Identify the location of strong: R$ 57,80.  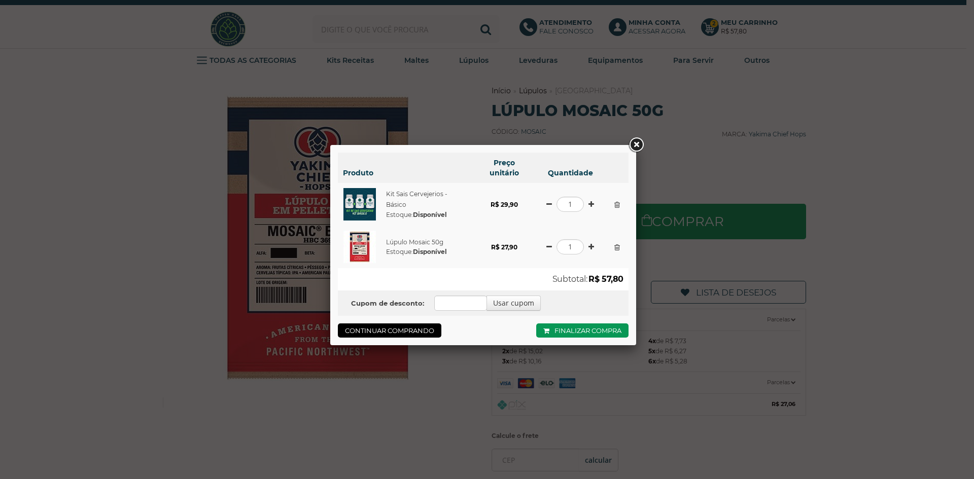
(605, 279).